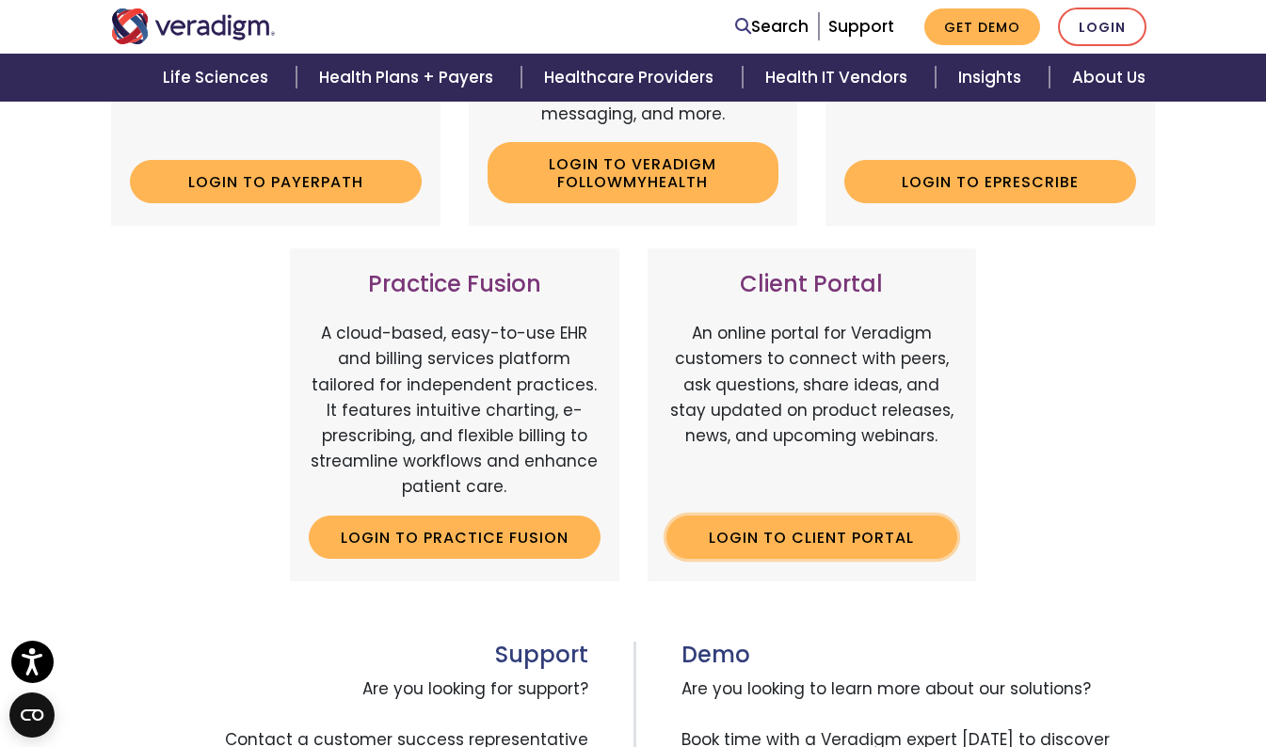 Image resolution: width=1266 pixels, height=747 pixels. Describe the element at coordinates (32, 715) in the screenshot. I see `button: Open CMP widget` at that location.